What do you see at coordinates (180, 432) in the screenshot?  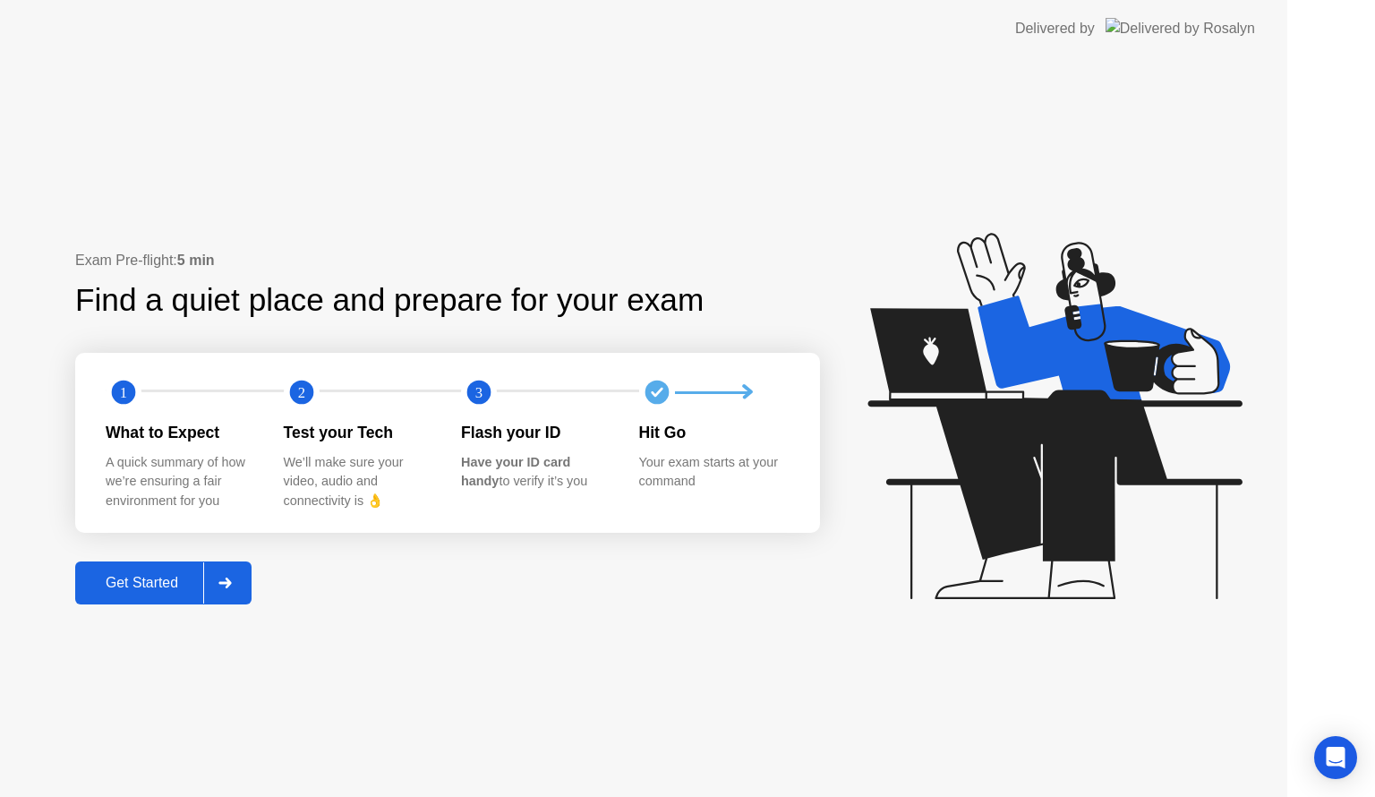 I see `div: What to Expect` at bounding box center [180, 432].